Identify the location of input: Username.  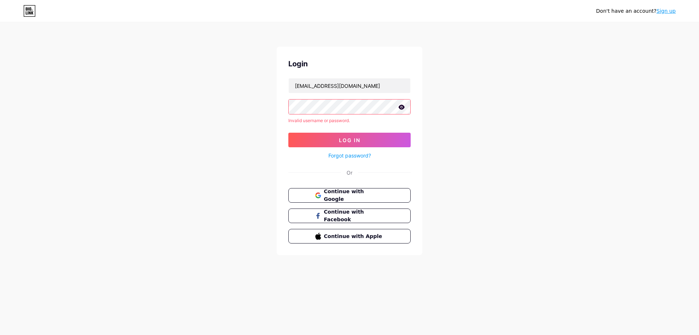
(350, 86).